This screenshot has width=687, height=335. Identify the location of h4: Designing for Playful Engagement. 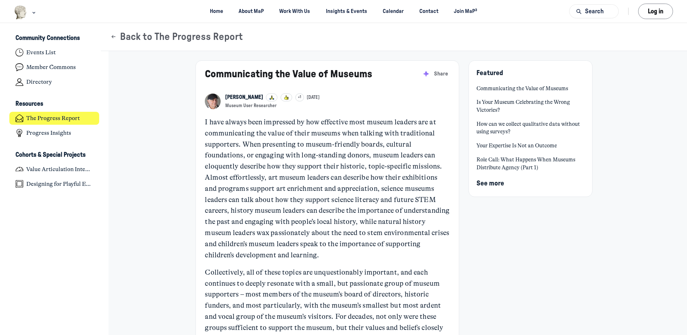
(60, 184).